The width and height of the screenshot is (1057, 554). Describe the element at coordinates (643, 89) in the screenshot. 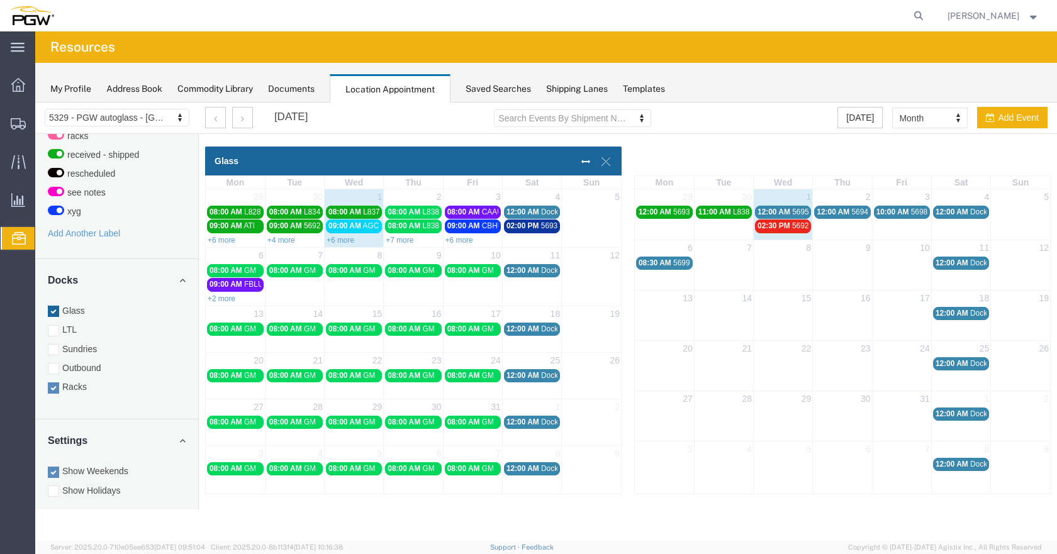

I see `div: Templates` at that location.